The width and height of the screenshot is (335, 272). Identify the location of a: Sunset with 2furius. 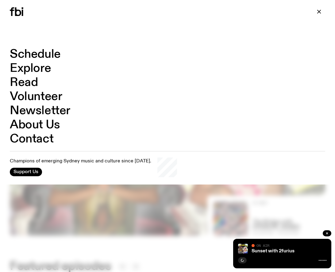
(273, 251).